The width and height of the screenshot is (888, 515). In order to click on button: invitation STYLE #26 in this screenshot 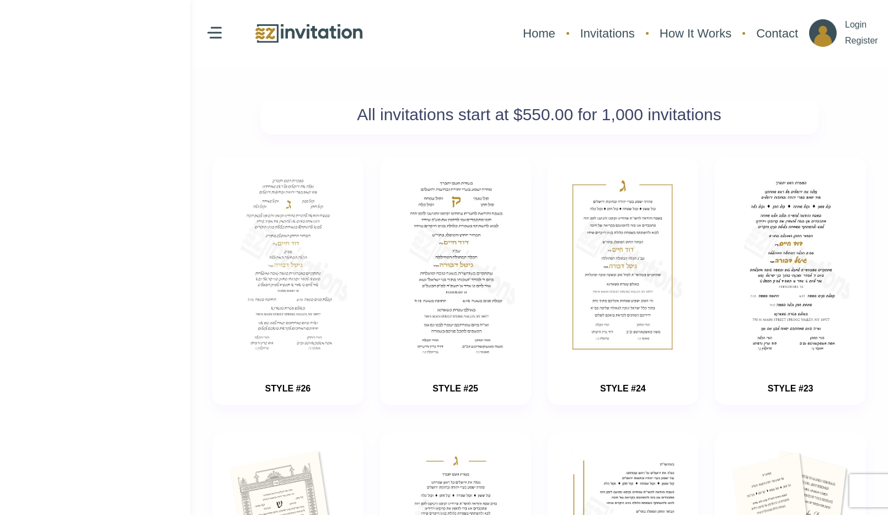, I will do `click(288, 281)`.